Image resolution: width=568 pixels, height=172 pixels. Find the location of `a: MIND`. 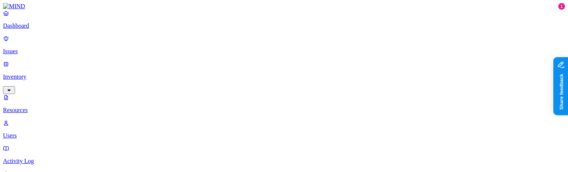

a: MIND is located at coordinates (284, 6).